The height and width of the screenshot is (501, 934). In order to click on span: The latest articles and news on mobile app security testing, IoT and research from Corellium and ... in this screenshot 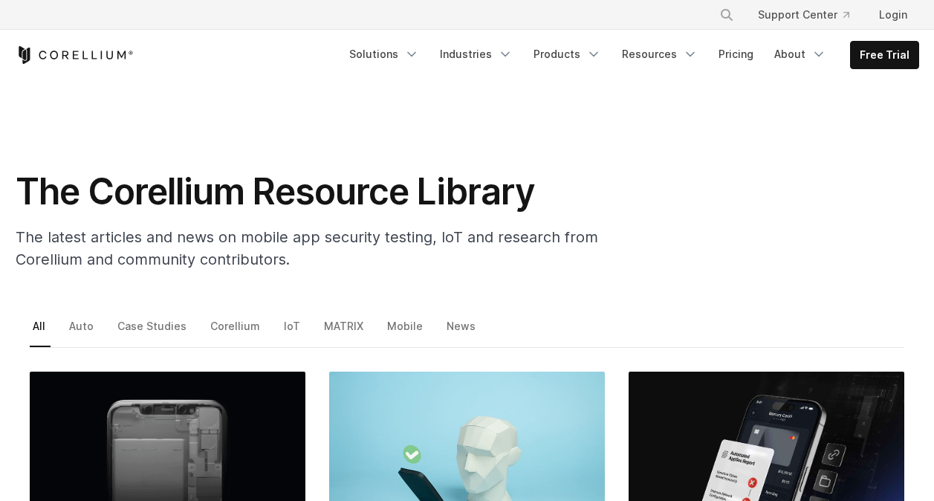, I will do `click(307, 248)`.